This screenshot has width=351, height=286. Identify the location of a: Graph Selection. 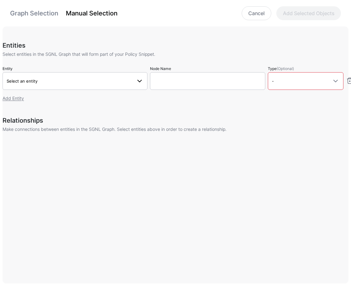
(34, 13).